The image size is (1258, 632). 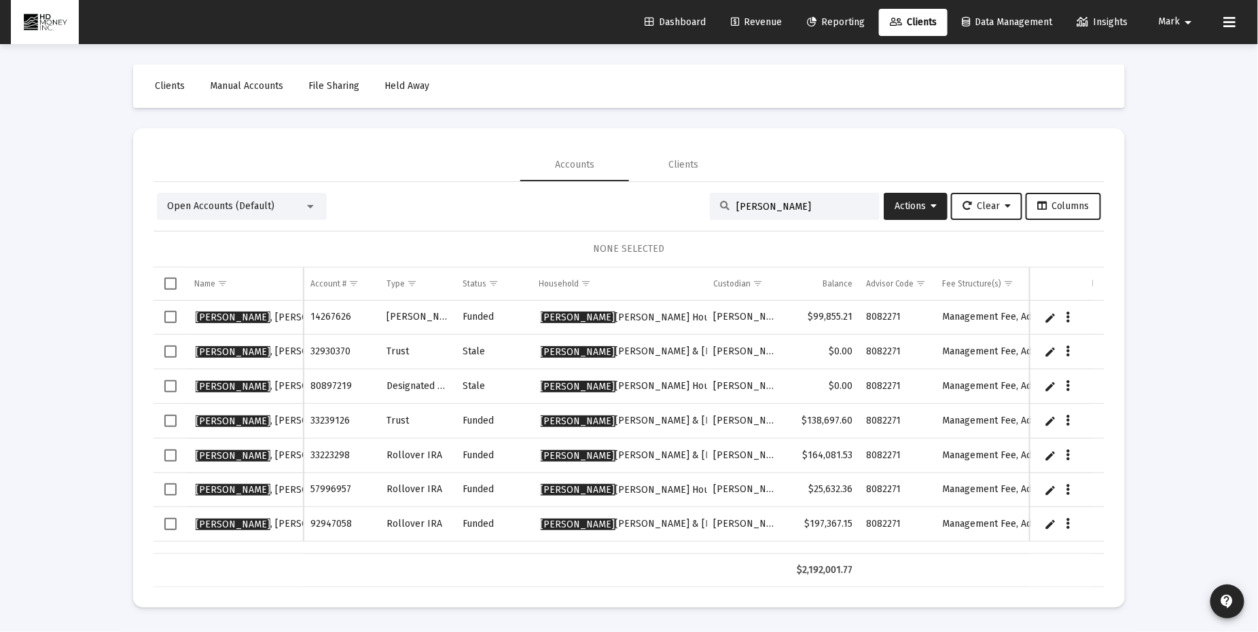 I want to click on div: Data grid, so click(x=629, y=427).